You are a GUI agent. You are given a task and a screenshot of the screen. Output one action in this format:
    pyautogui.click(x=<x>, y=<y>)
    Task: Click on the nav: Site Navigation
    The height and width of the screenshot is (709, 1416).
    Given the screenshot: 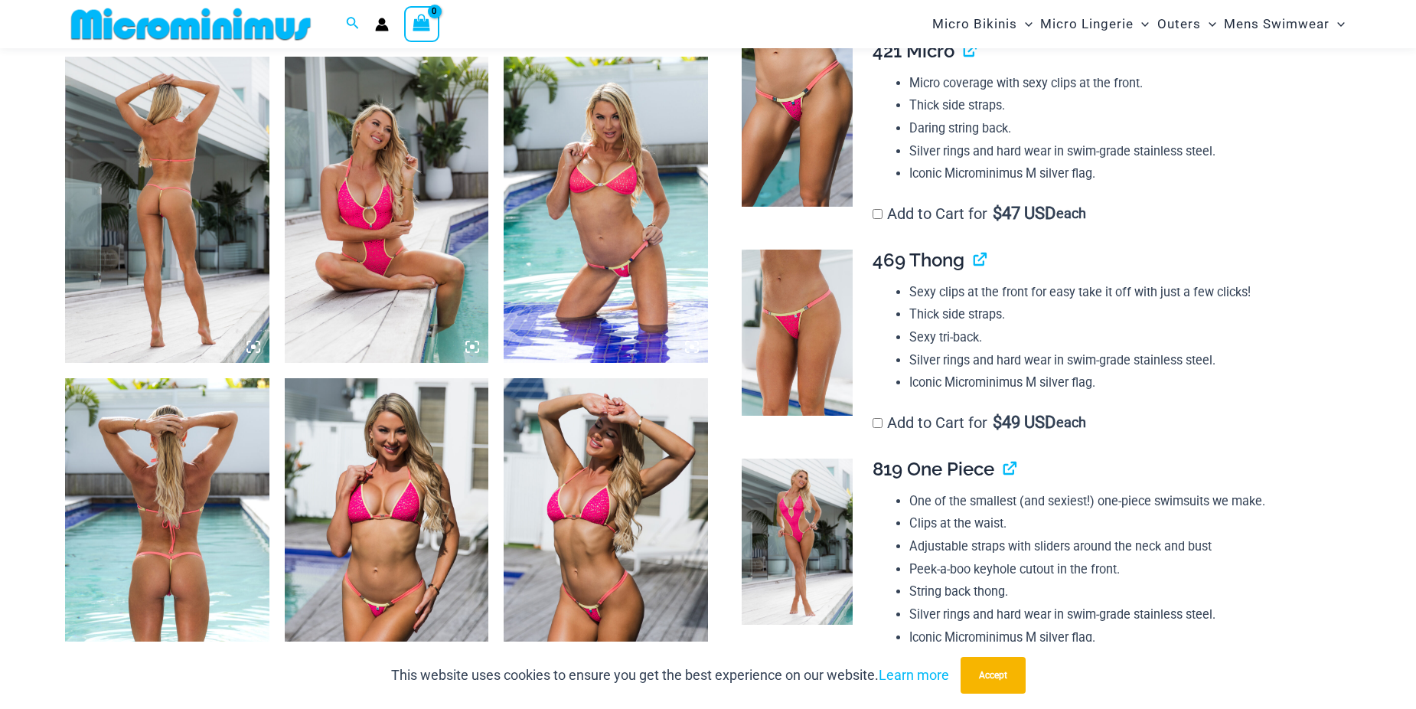 What is the action you would take?
    pyautogui.click(x=1138, y=24)
    